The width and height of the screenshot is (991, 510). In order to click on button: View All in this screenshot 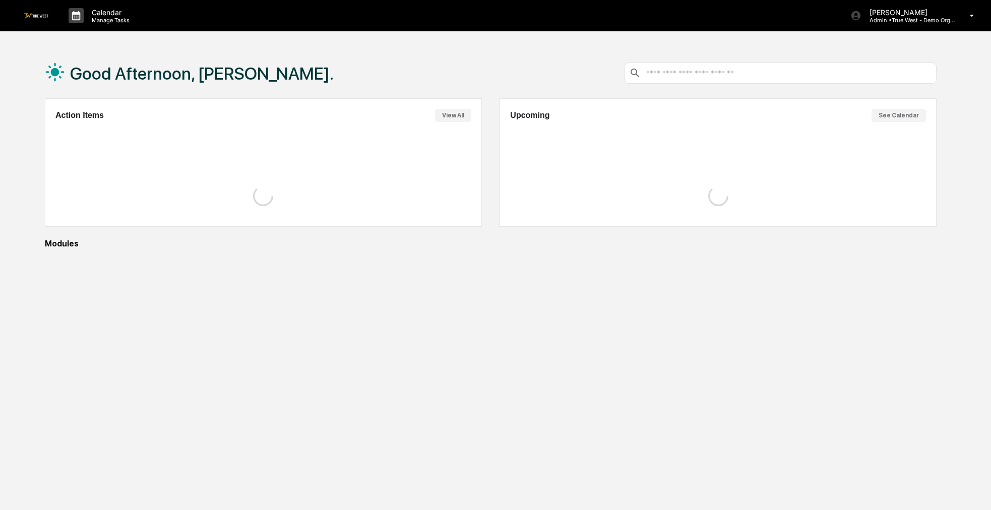, I will do `click(453, 115)`.